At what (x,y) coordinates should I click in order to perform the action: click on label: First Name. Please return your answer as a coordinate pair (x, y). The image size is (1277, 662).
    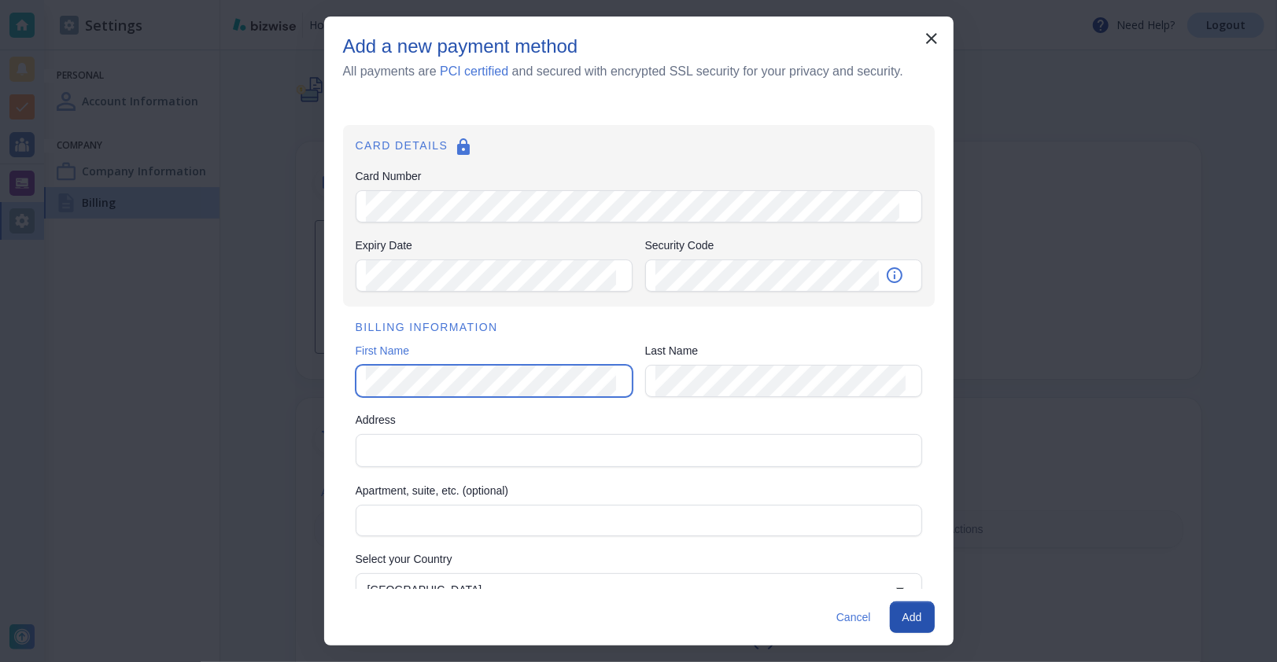
    Looking at the image, I should click on (494, 351).